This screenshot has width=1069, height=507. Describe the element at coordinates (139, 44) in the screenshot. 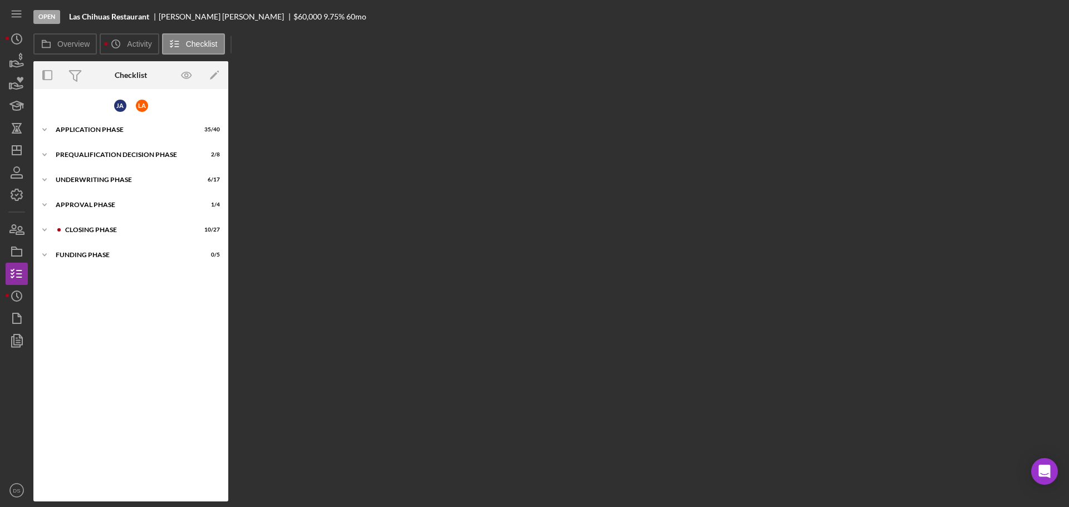

I see `label: Activity` at that location.